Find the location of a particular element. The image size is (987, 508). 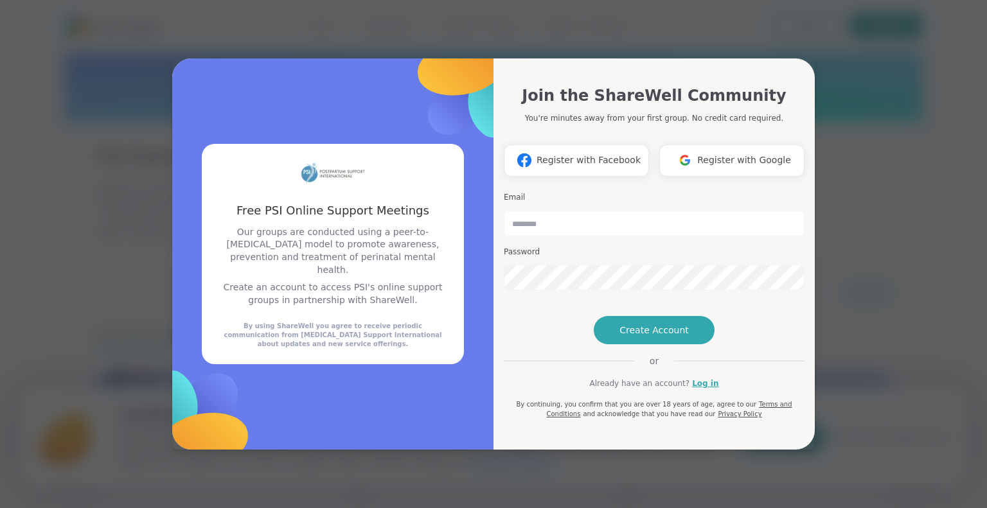

a: Privacy Policy is located at coordinates (740, 414).